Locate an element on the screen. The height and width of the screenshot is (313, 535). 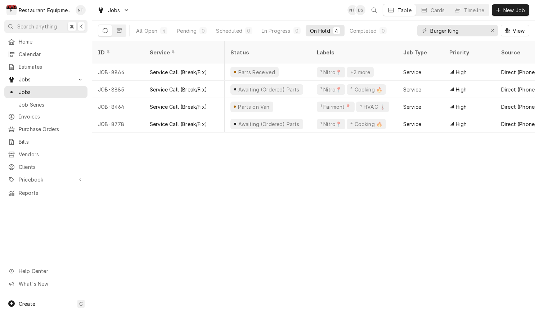
button: View is located at coordinates (515, 31).